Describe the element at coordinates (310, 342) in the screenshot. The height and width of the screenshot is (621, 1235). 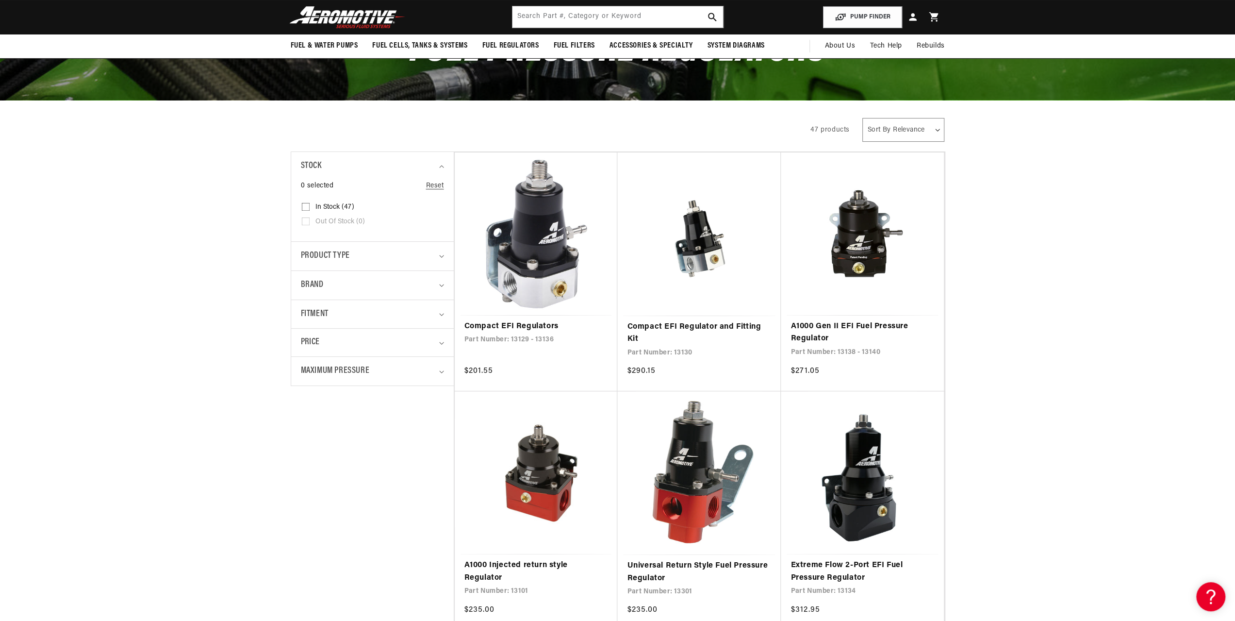
I see `span: Price` at that location.